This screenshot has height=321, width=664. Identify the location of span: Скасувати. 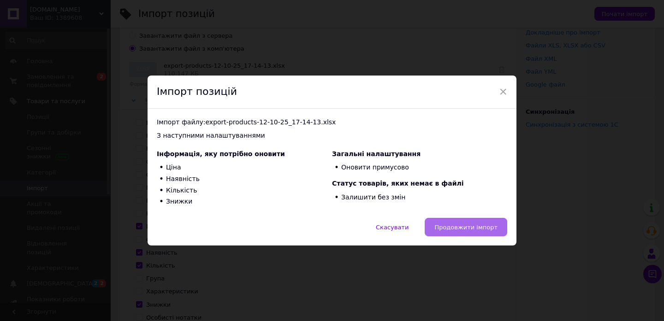
(392, 227).